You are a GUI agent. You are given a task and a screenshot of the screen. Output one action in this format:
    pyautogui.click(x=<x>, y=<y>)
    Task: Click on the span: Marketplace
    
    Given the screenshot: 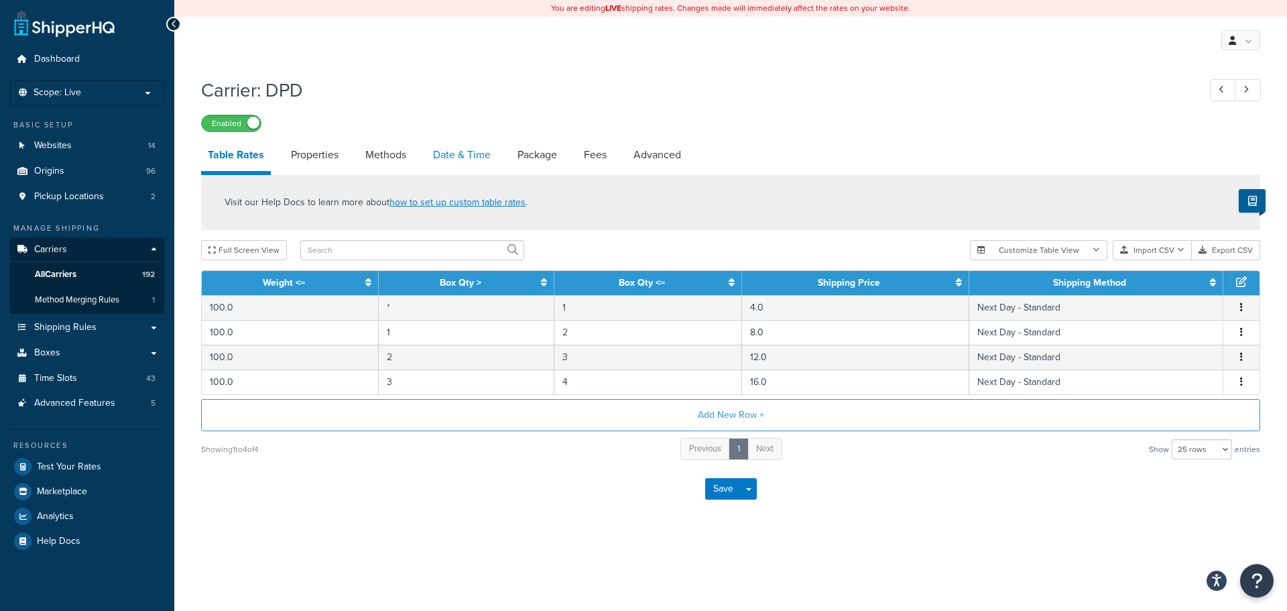 What is the action you would take?
    pyautogui.click(x=62, y=491)
    